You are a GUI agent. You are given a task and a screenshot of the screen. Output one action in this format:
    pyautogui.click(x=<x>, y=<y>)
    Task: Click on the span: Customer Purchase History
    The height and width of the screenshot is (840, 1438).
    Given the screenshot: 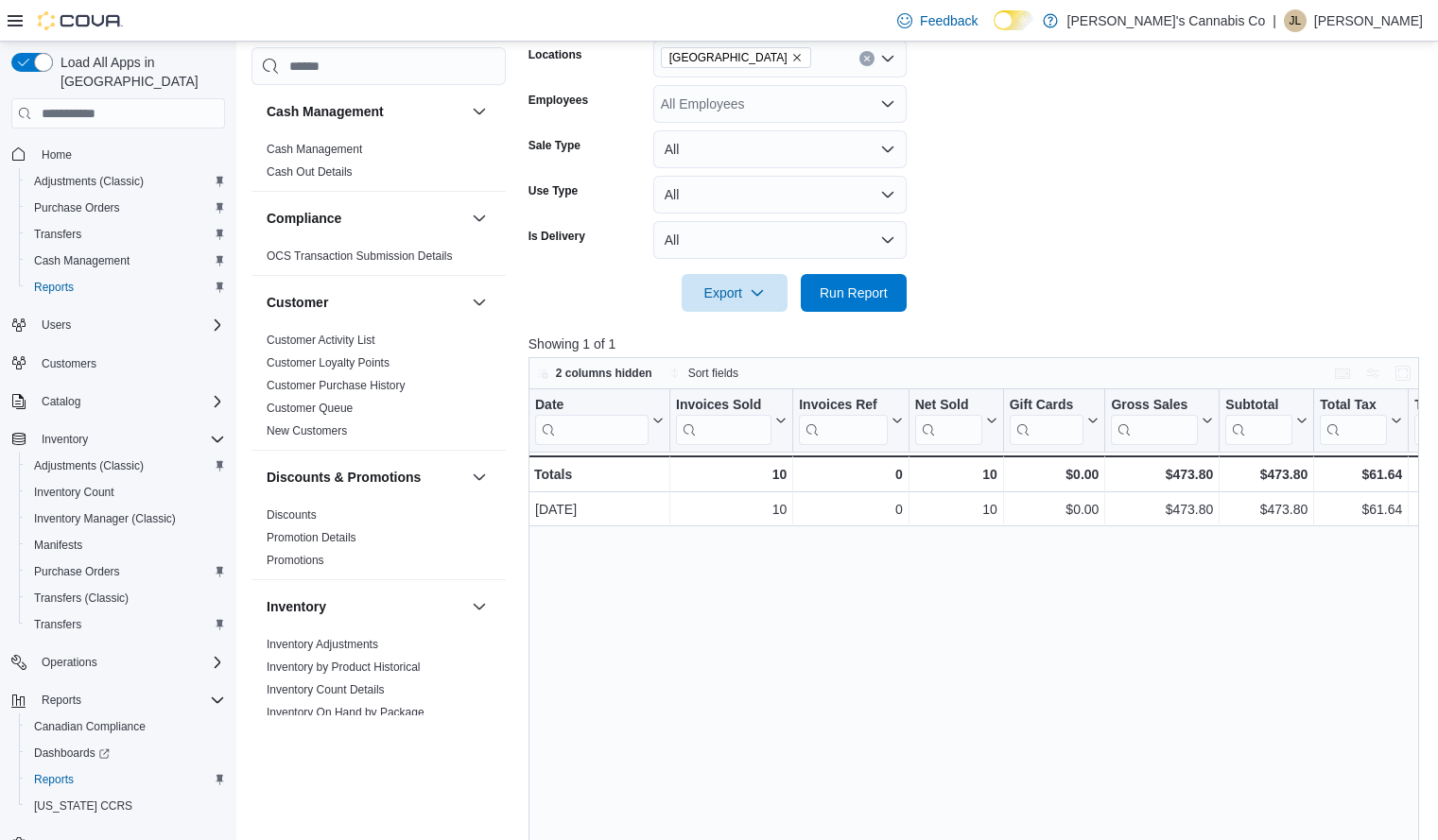 What is the action you would take?
    pyautogui.click(x=336, y=386)
    